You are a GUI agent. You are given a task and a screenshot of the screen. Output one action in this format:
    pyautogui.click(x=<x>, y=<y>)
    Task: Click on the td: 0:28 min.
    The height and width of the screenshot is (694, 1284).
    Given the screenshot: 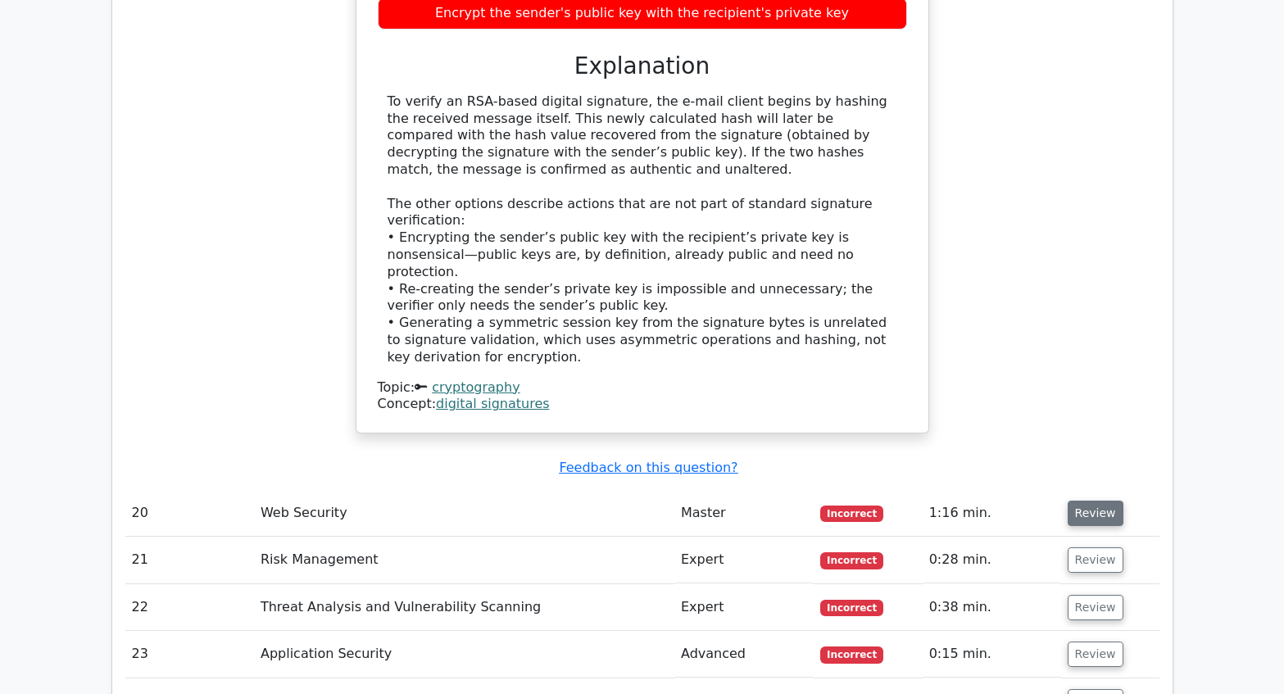 What is the action you would take?
    pyautogui.click(x=991, y=559)
    